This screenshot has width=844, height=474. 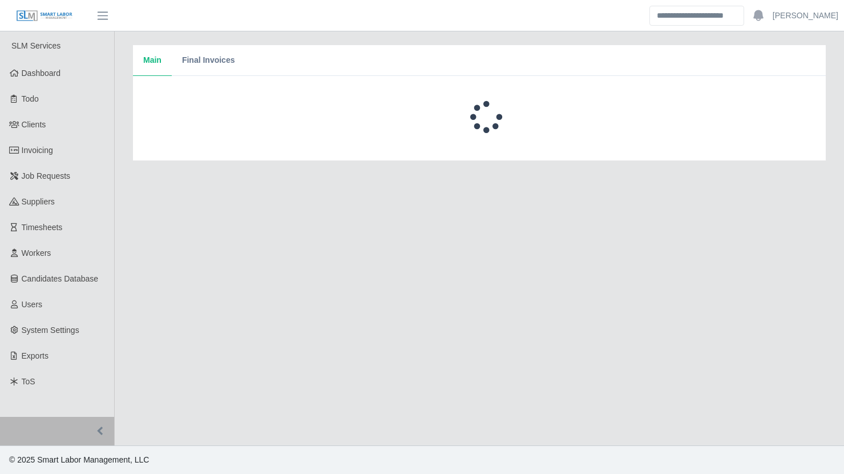 What do you see at coordinates (37, 253) in the screenshot?
I see `span: Workers` at bounding box center [37, 253].